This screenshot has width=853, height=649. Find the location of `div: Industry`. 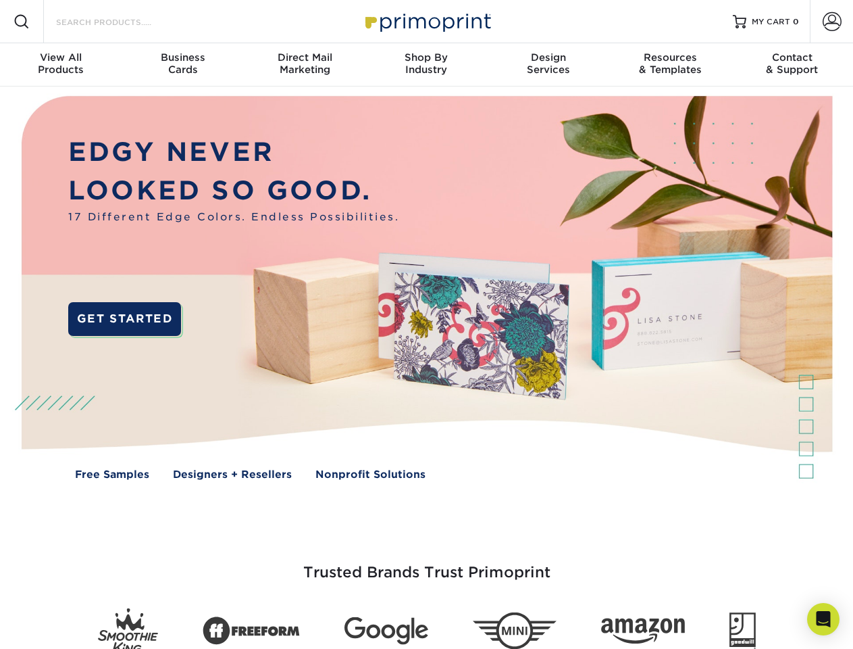

div: Industry is located at coordinates (426, 64).